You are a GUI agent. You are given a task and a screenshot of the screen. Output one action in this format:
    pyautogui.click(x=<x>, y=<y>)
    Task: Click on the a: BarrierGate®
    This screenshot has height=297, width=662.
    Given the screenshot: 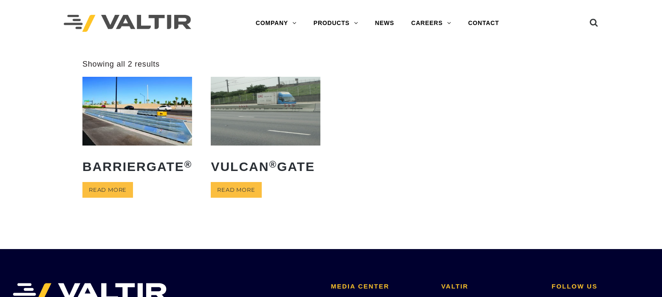 What is the action you would take?
    pyautogui.click(x=137, y=128)
    